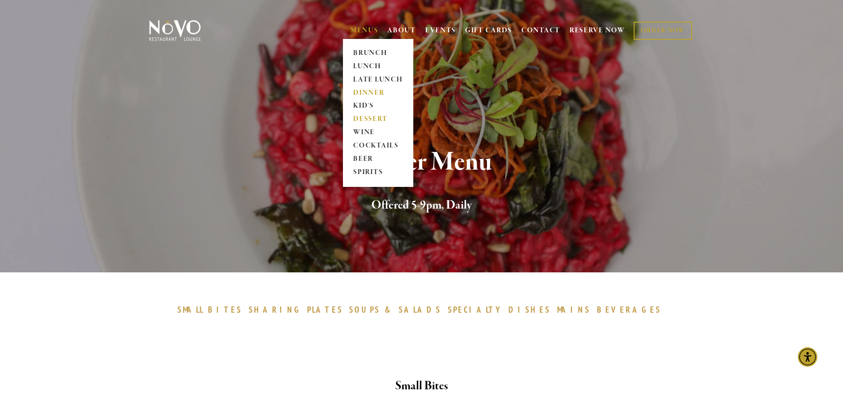 Image resolution: width=843 pixels, height=407 pixels. Describe the element at coordinates (378, 93) in the screenshot. I see `a: DINNER` at that location.